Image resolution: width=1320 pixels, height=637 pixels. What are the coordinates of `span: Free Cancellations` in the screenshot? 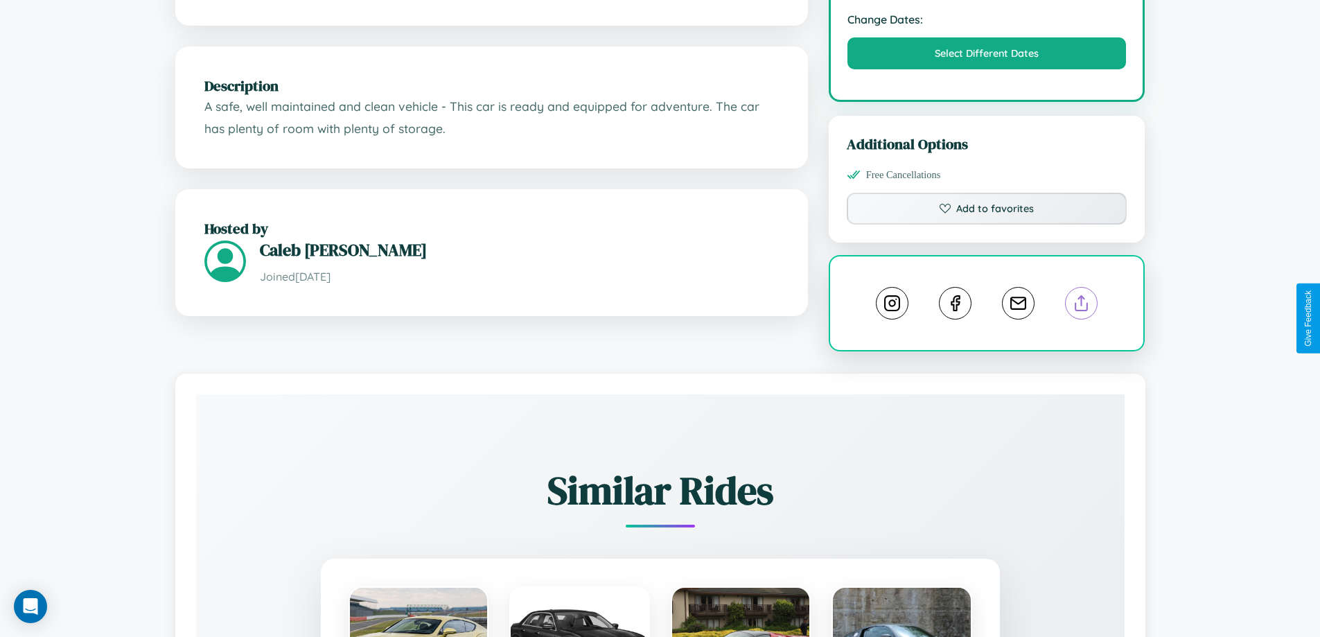 It's located at (903, 175).